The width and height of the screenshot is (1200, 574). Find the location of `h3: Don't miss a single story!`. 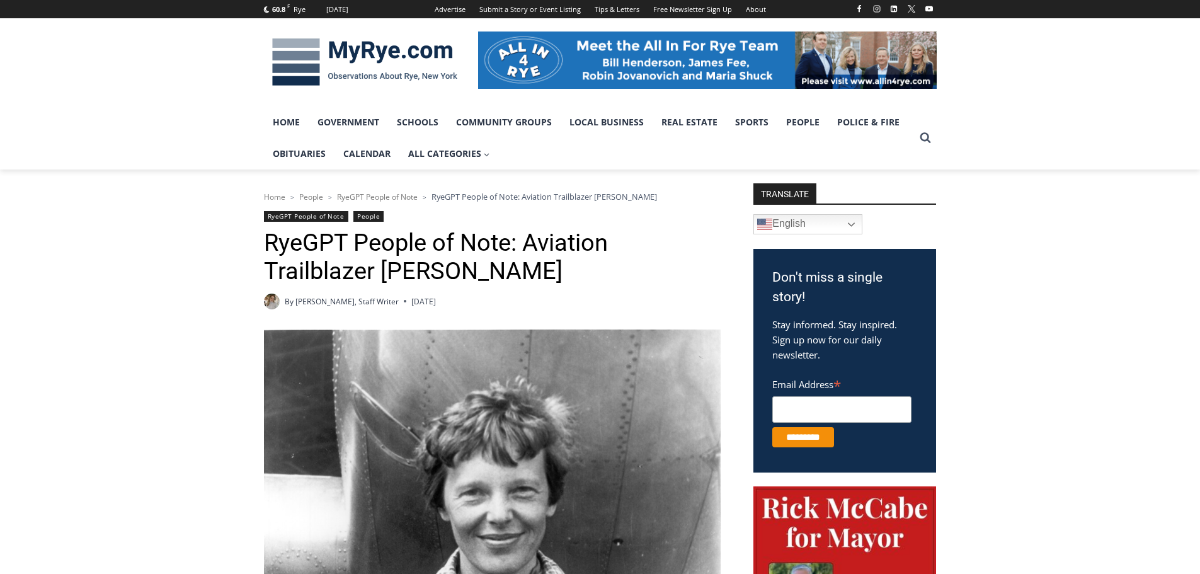

h3: Don't miss a single story! is located at coordinates (845, 287).